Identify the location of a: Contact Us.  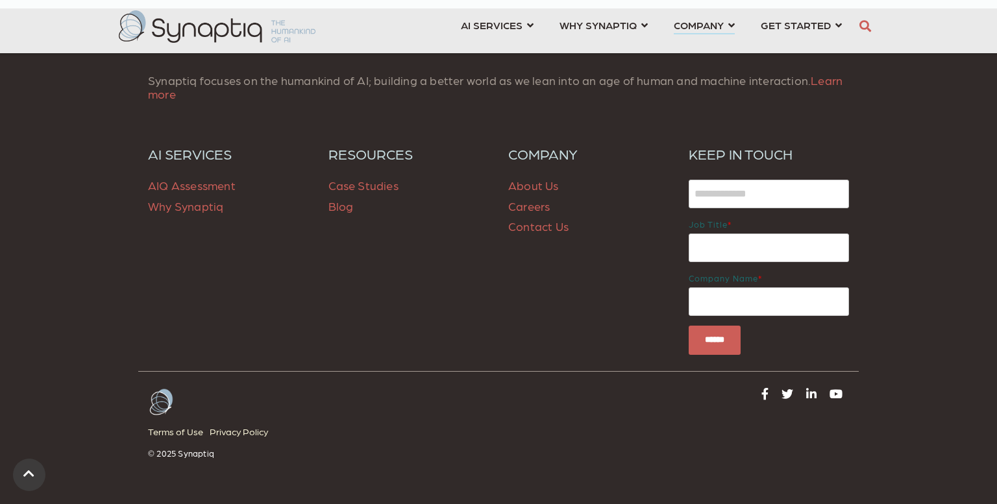
(538, 226).